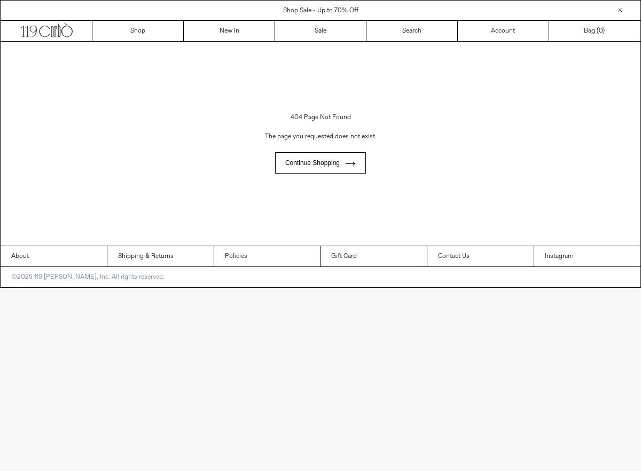 This screenshot has width=641, height=471. What do you see at coordinates (412, 31) in the screenshot?
I see `a: Search` at bounding box center [412, 31].